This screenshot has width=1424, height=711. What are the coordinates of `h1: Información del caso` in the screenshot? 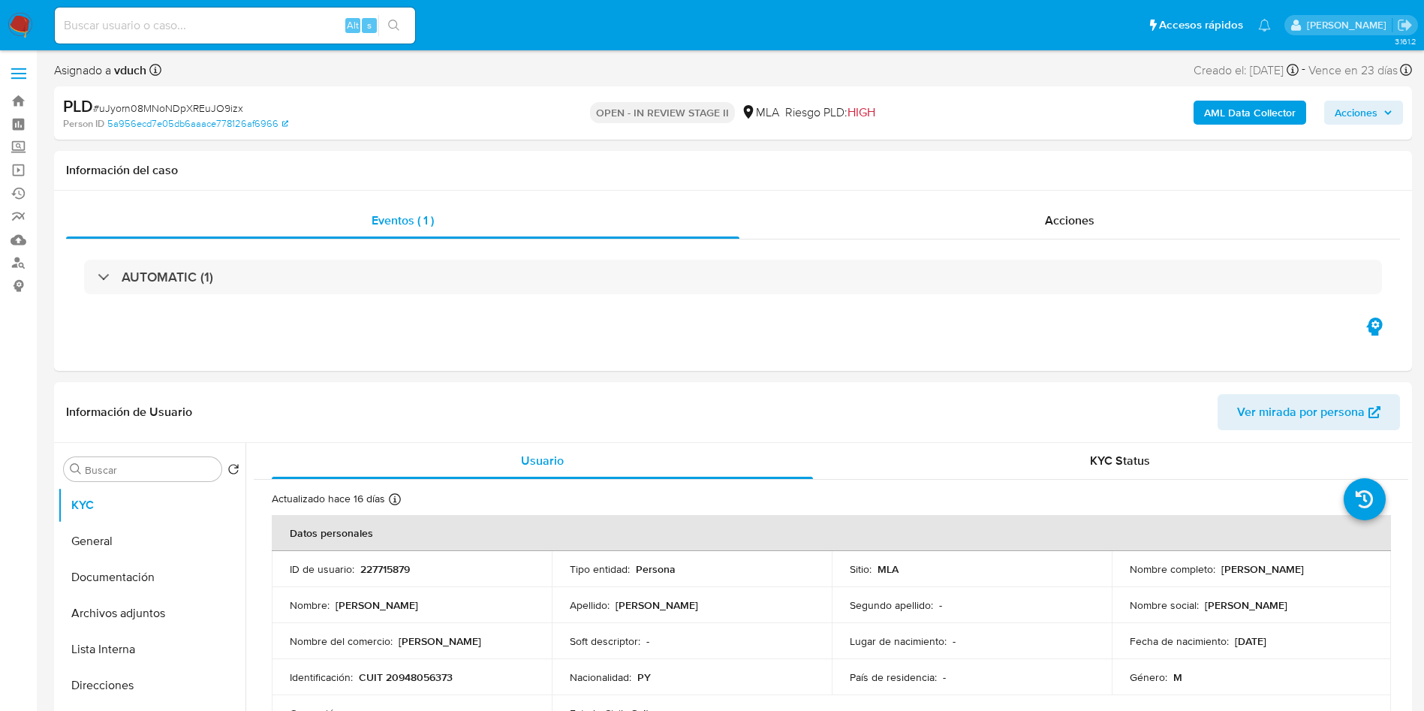 It's located at (733, 170).